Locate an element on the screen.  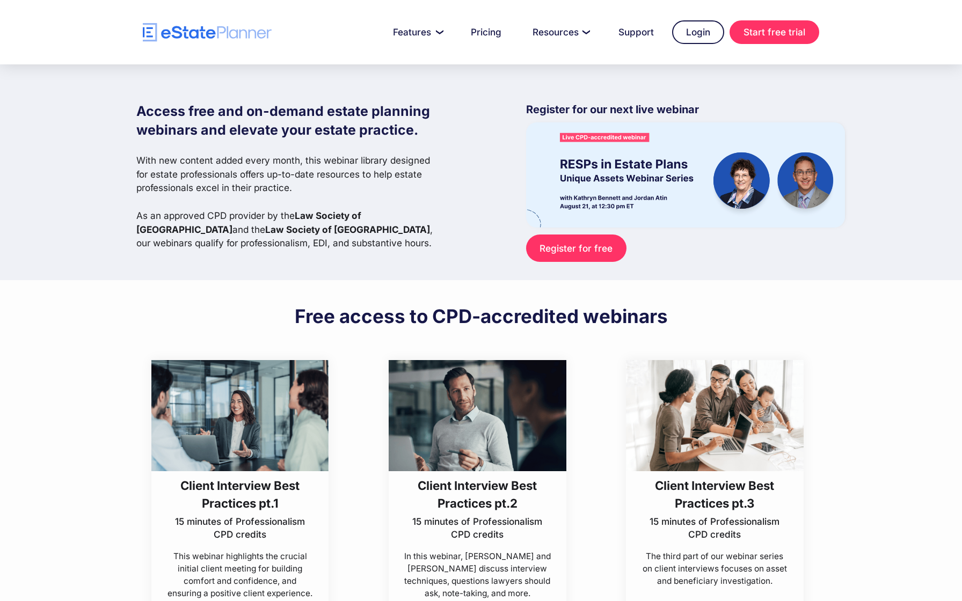
h3: Client Interview Best Practices pt.3 is located at coordinates (715, 494).